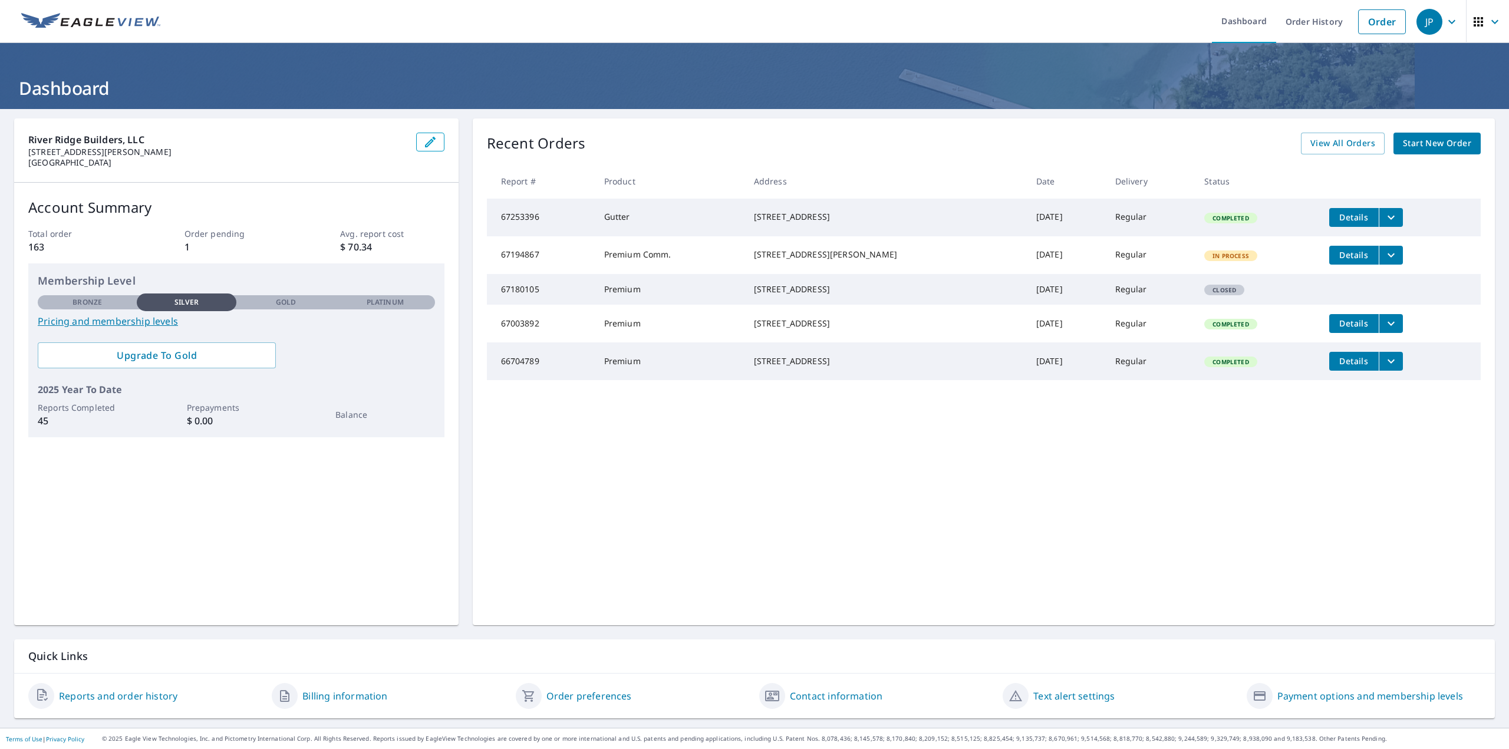  Describe the element at coordinates (802, 739) in the screenshot. I see `p: © 2025 Eagle View Technologies, Inc. and Pictometry International Corp. All Rights Reserved. Repo...` at that location.